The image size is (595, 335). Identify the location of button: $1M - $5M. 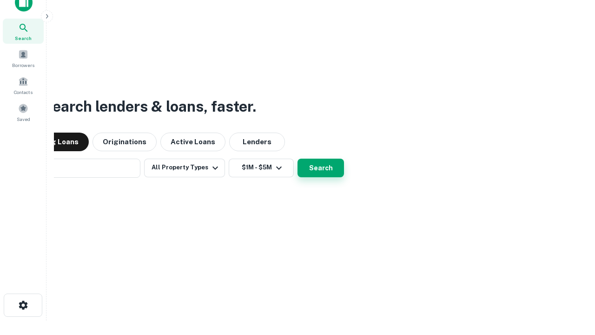
(261, 168).